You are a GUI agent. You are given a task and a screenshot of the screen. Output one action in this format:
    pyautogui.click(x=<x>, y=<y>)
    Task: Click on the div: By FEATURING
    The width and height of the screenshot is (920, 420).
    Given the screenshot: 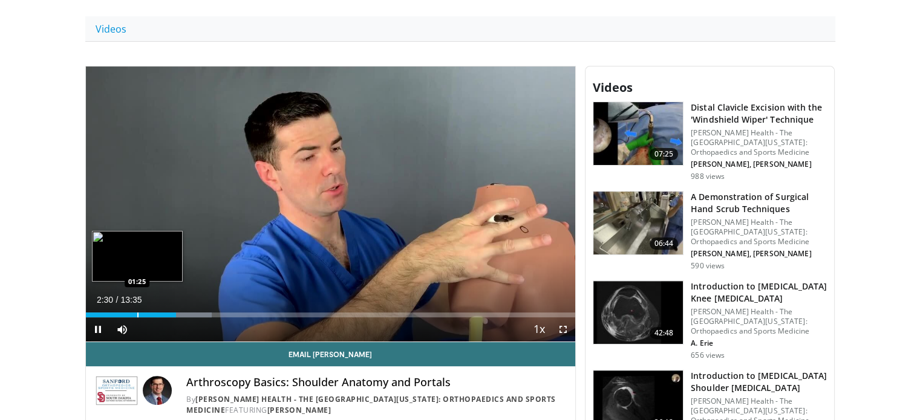 What is the action you would take?
    pyautogui.click(x=376, y=405)
    